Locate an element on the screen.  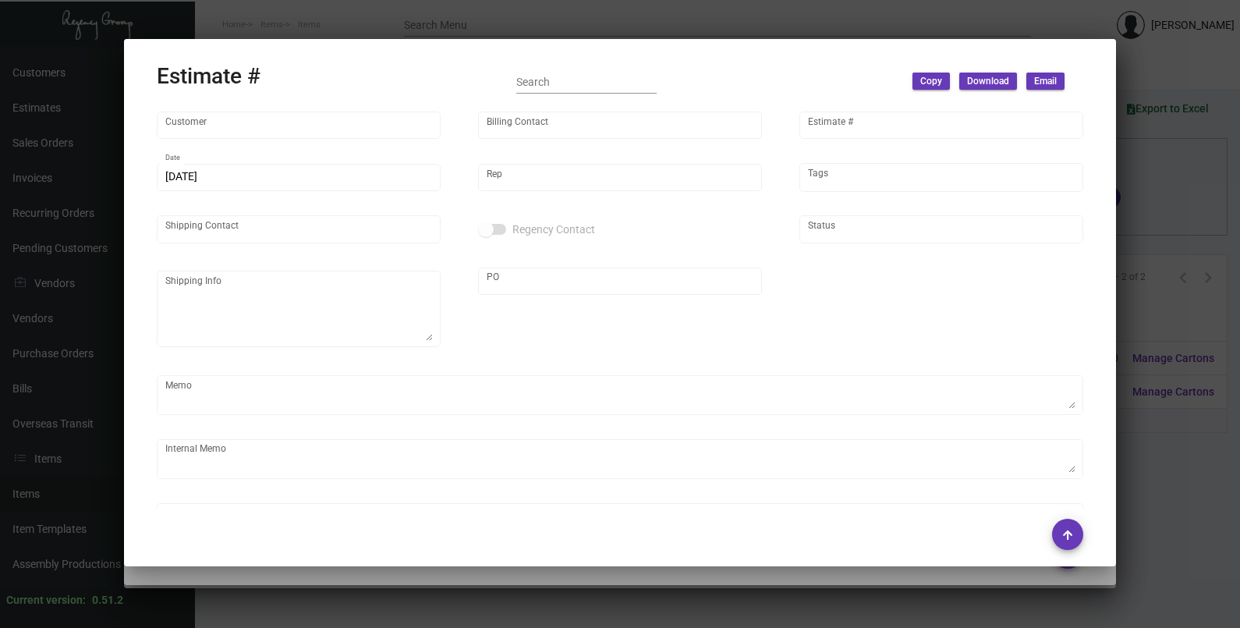
button: Email is located at coordinates (1045, 81).